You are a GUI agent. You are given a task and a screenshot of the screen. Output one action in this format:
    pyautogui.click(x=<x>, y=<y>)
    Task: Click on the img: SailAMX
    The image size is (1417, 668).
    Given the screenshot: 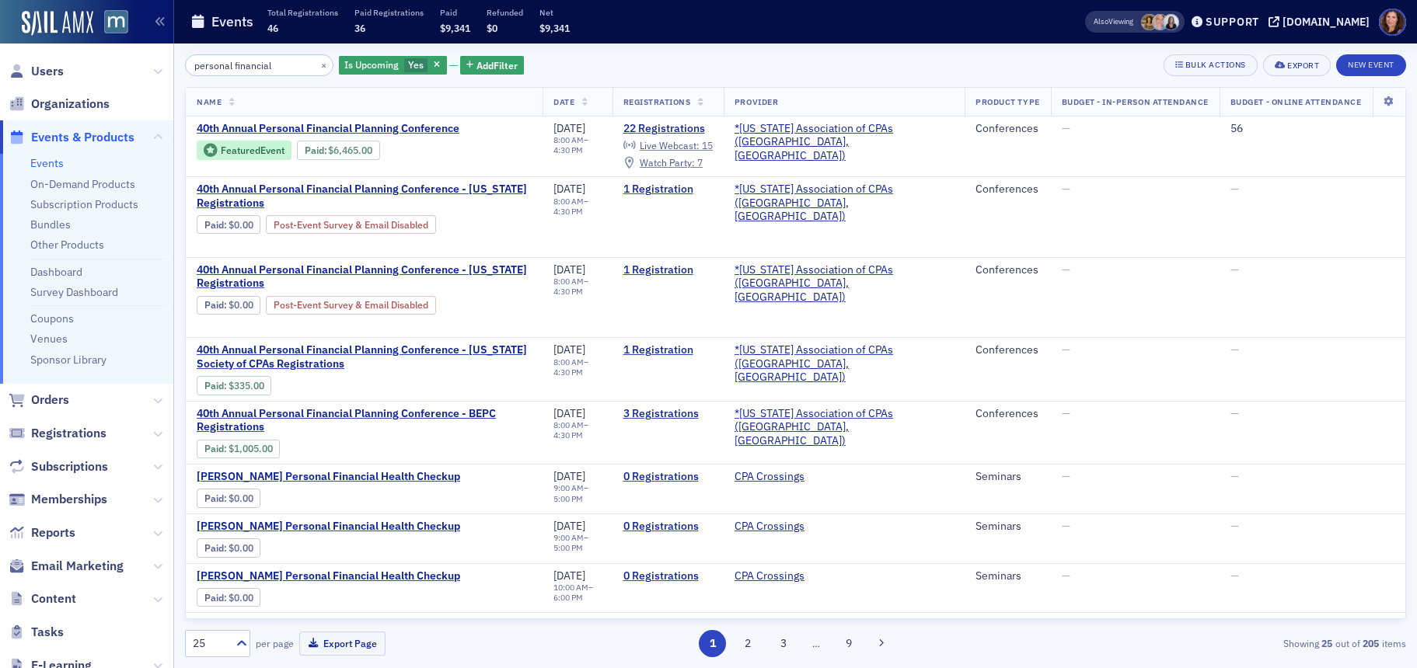 What is the action you would take?
    pyautogui.click(x=116, y=22)
    